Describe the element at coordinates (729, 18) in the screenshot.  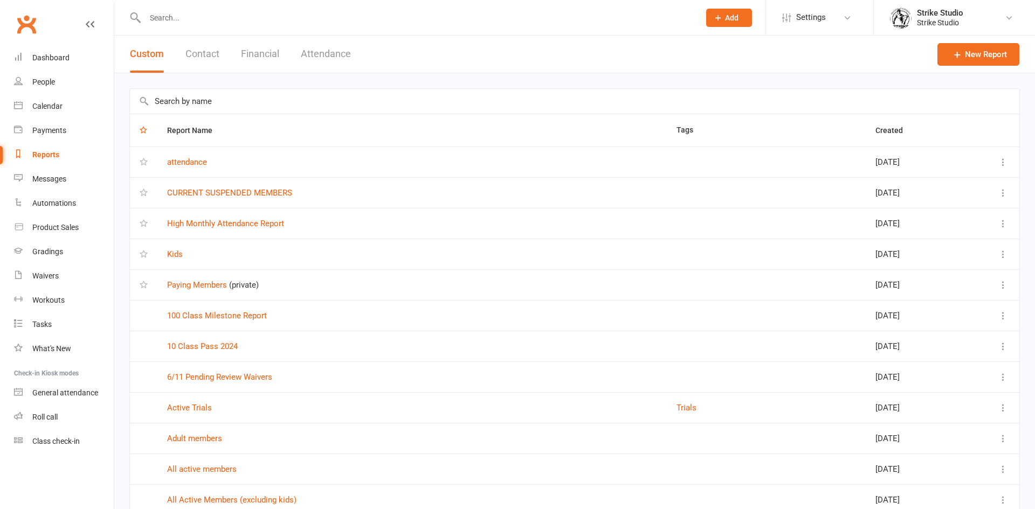
I see `button: Add` at that location.